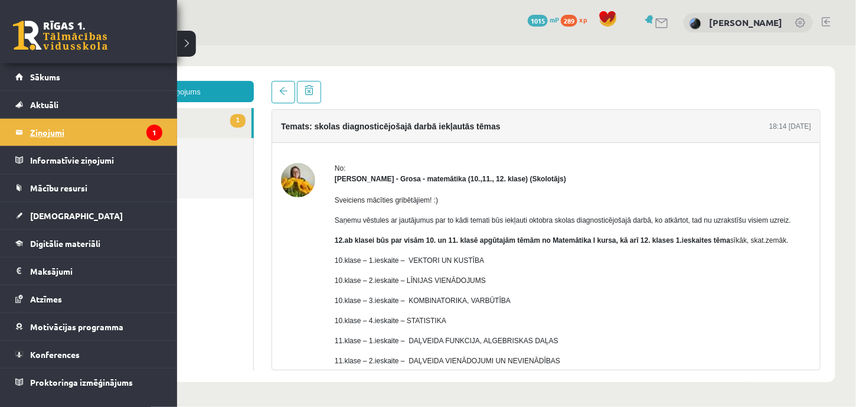 The width and height of the screenshot is (856, 407). Describe the element at coordinates (89, 354) in the screenshot. I see `a: Konferences` at that location.